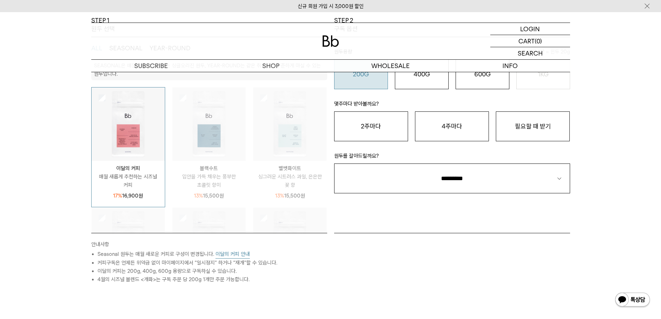 This screenshot has width=661, height=319. Describe the element at coordinates (270, 66) in the screenshot. I see `a: SHOP` at that location.